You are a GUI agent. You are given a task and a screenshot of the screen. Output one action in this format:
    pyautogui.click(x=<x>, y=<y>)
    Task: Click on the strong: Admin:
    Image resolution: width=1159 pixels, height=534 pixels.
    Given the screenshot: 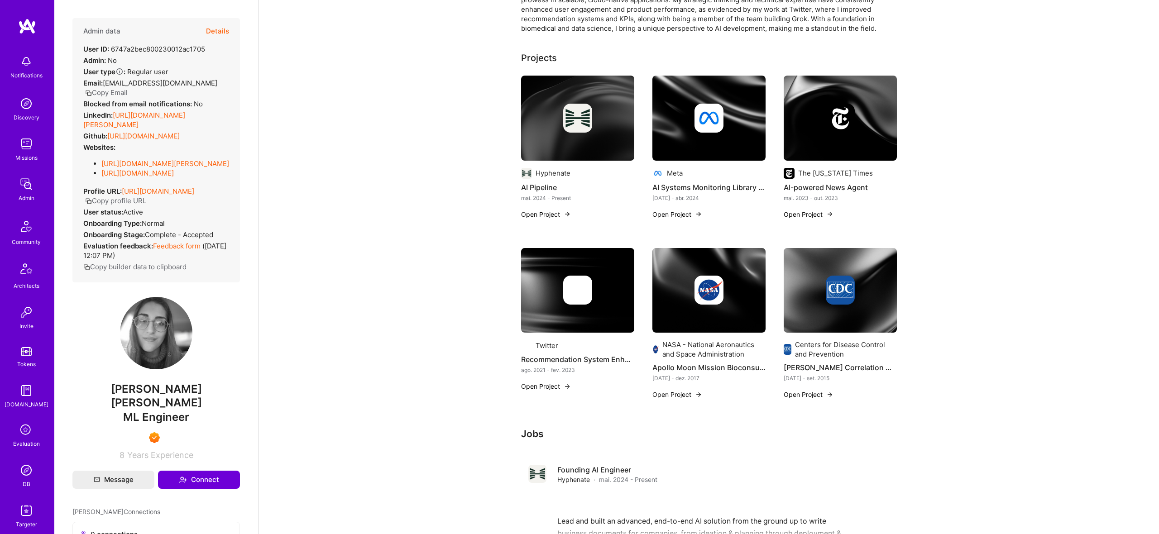 What is the action you would take?
    pyautogui.click(x=95, y=60)
    